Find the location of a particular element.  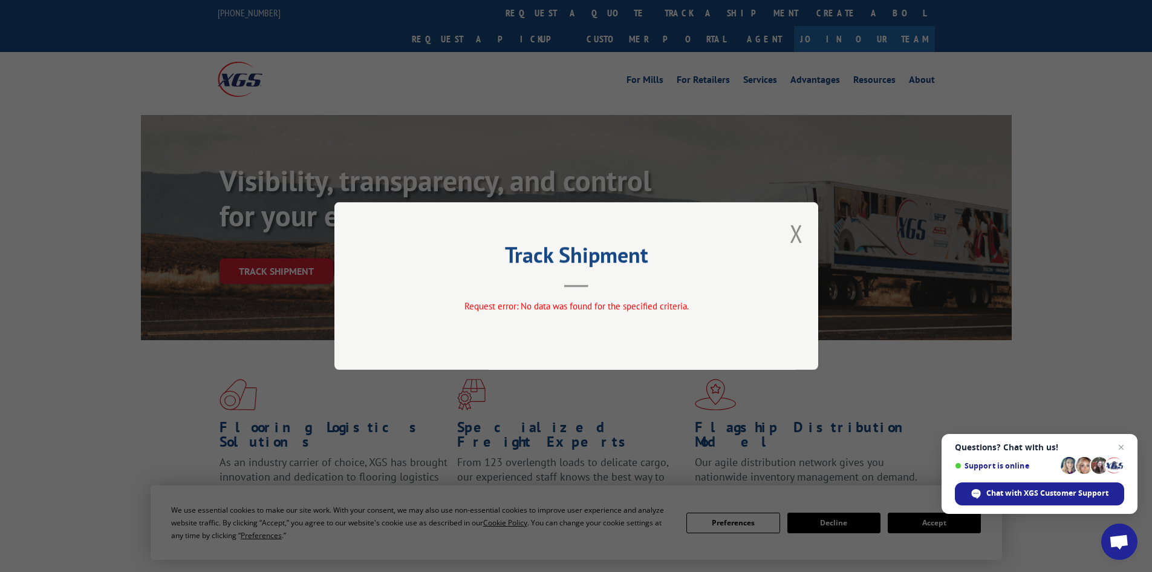

span: Request error: No data was found for the specified criteria. is located at coordinates (576, 305).